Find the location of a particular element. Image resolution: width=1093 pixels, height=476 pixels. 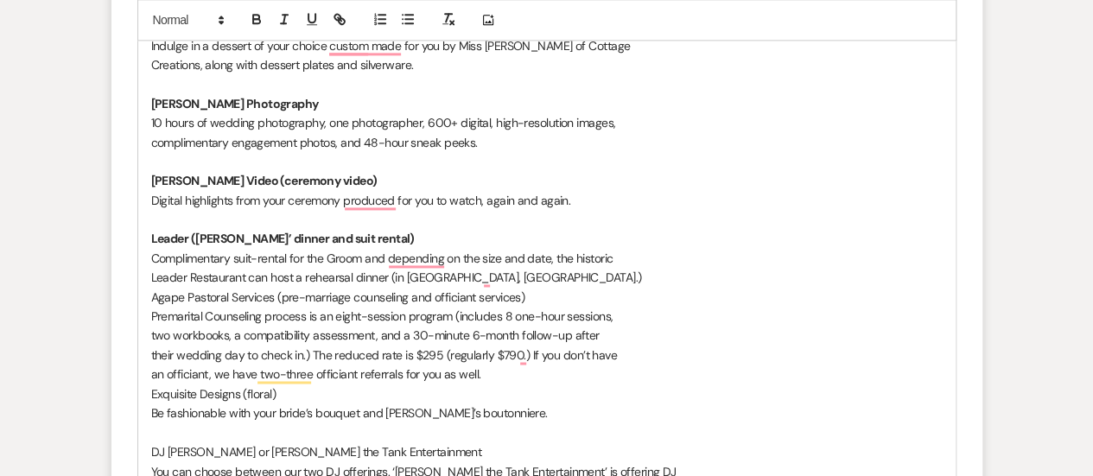

p: complimentary engagement photos, and 48-hour sneak peeks. is located at coordinates (547, 143).